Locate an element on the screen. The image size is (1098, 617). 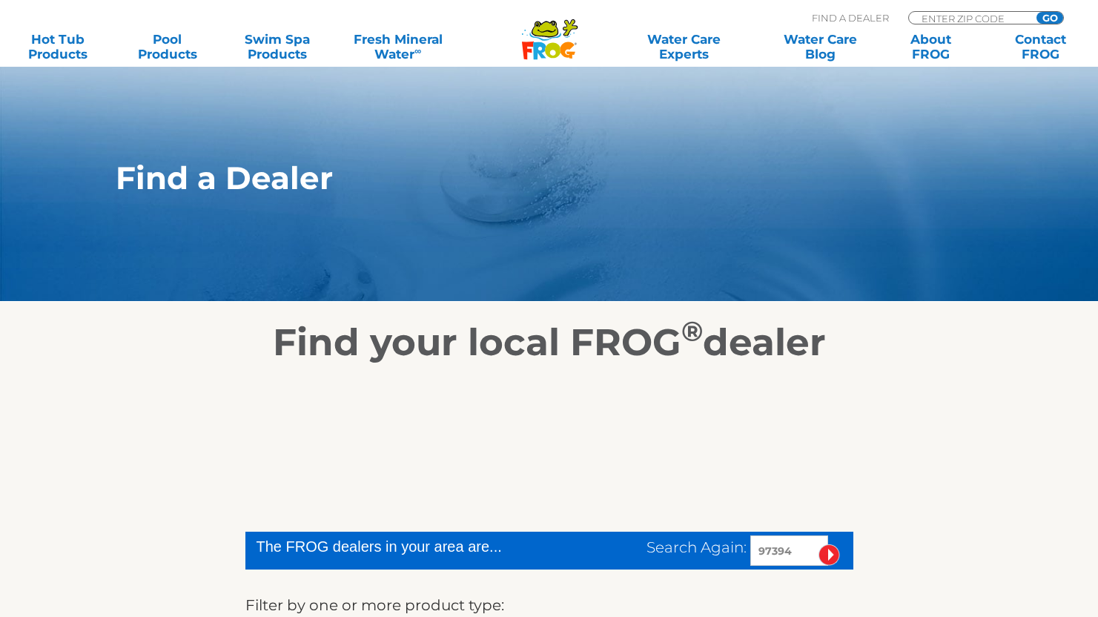
a: Water CareExperts is located at coordinates (684, 47).